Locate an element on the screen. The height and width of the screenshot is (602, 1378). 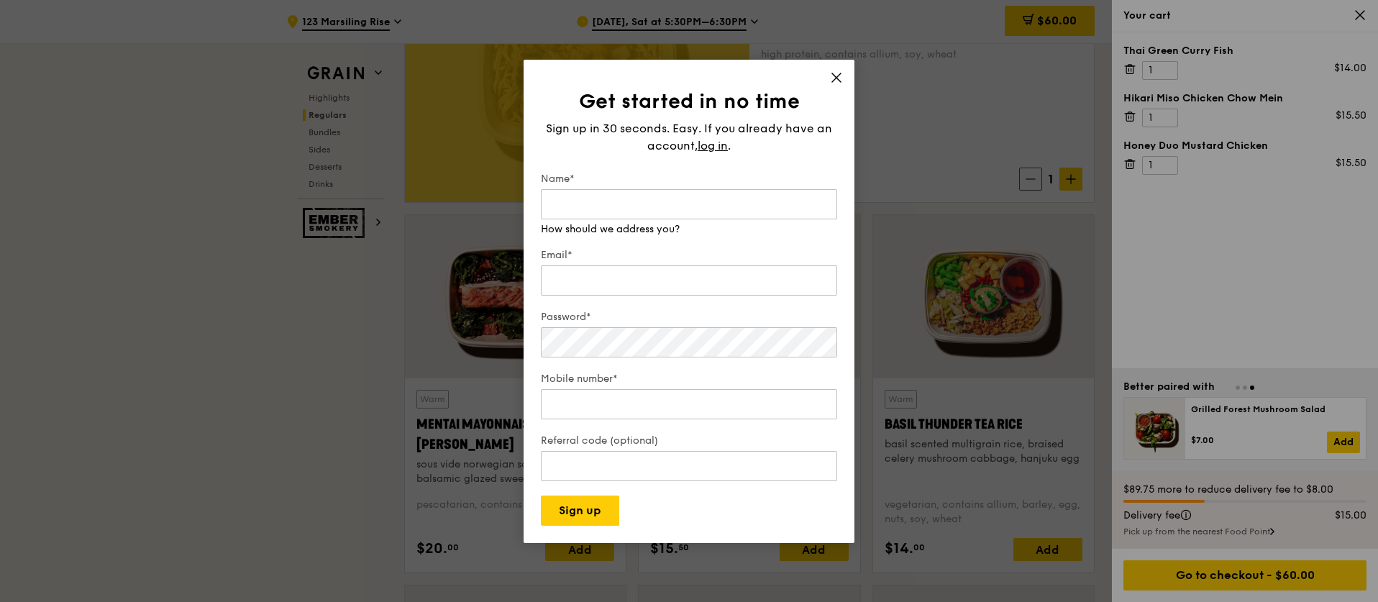
label: Password* is located at coordinates (689, 317).